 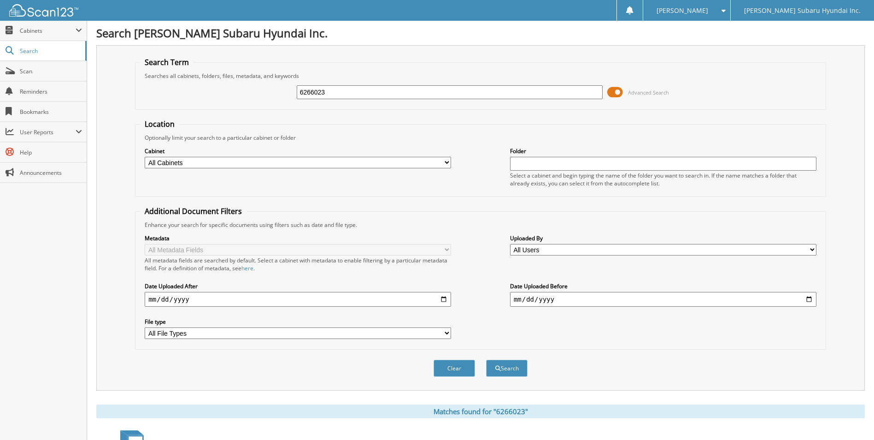 I want to click on span: Reminders, so click(x=51, y=91).